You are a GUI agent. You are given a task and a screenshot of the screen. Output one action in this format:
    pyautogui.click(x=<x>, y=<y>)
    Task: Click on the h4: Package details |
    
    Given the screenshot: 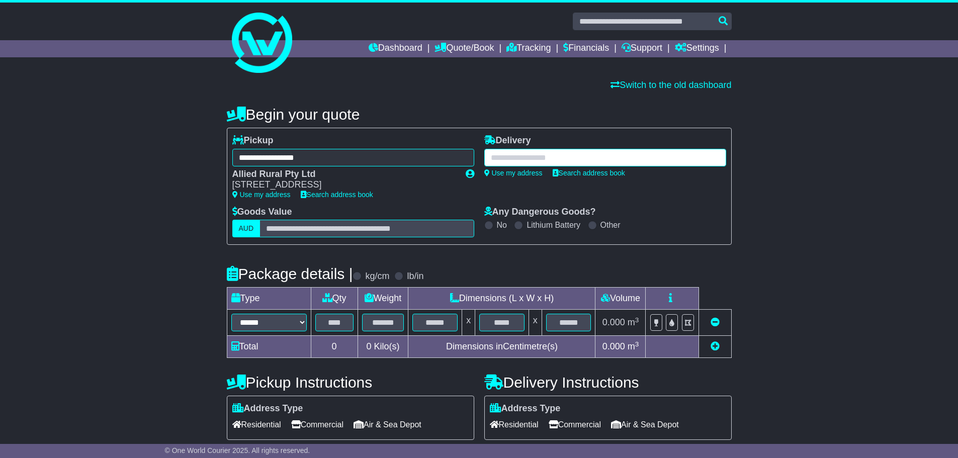 What is the action you would take?
    pyautogui.click(x=290, y=273)
    